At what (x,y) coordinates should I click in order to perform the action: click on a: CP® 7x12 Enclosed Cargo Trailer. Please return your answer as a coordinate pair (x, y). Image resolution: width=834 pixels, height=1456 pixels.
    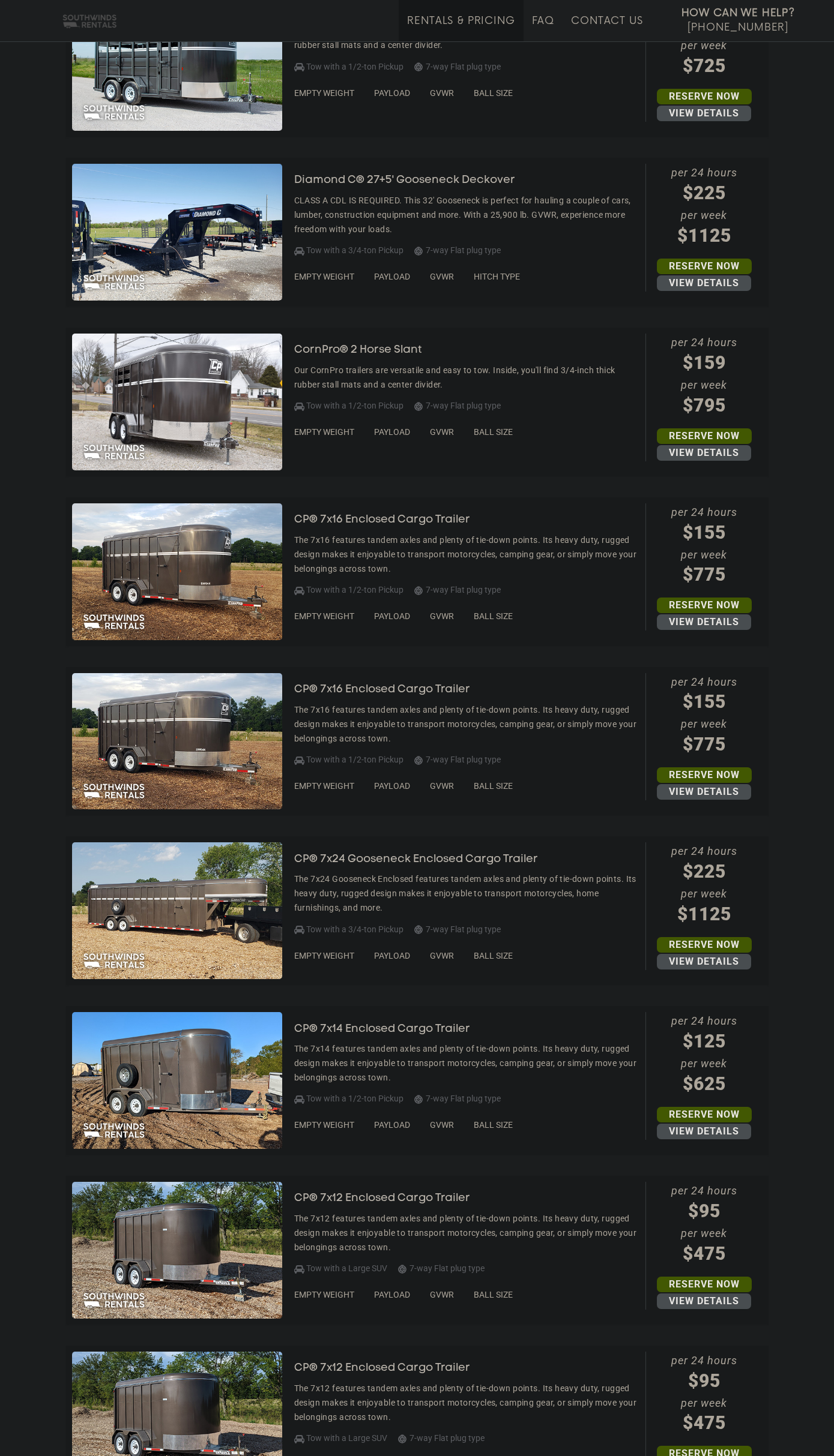
    Looking at the image, I should click on (391, 1198).